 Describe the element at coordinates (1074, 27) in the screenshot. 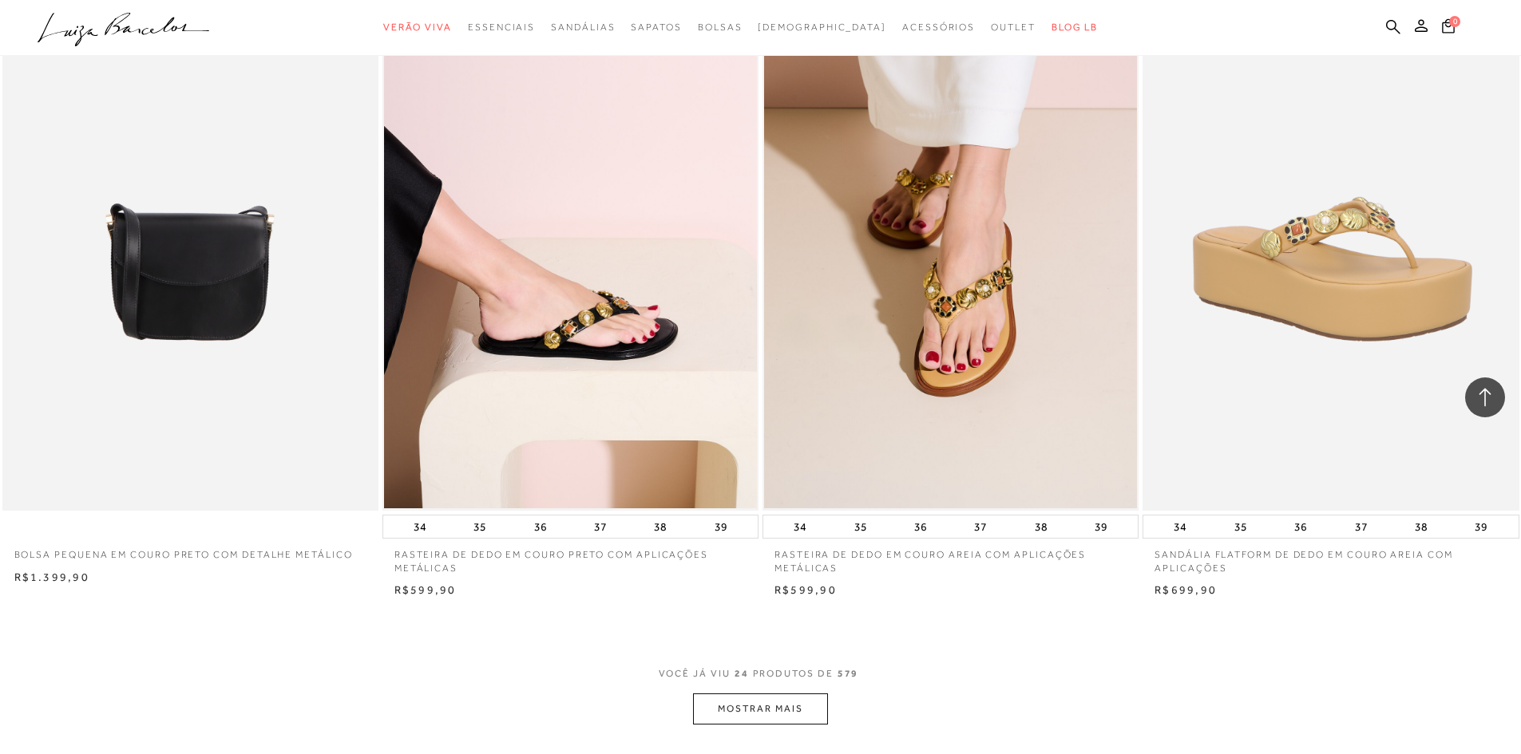

I see `a: BLOG LB` at that location.